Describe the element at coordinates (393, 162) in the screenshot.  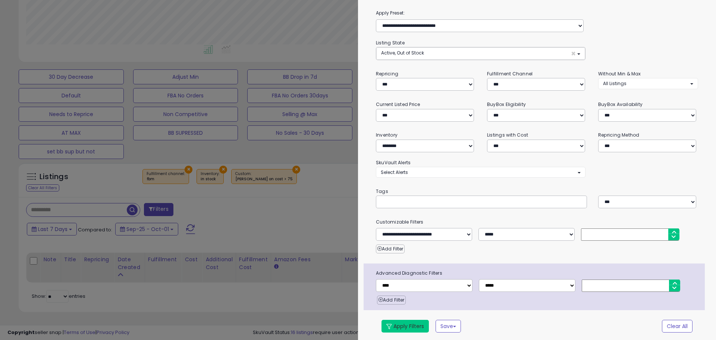
I see `small: SkuVault Alerts` at that location.